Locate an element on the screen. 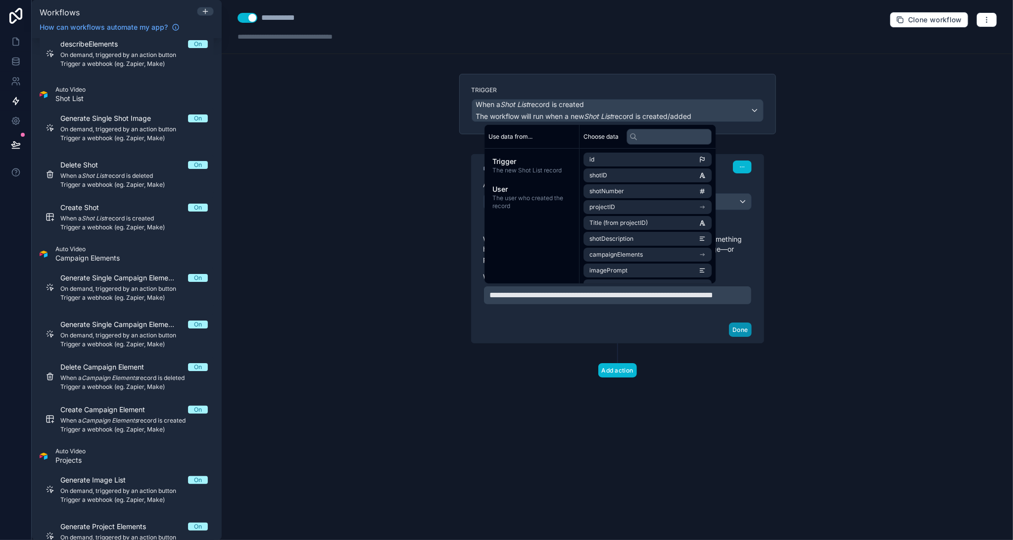  span: User is located at coordinates (532, 189).